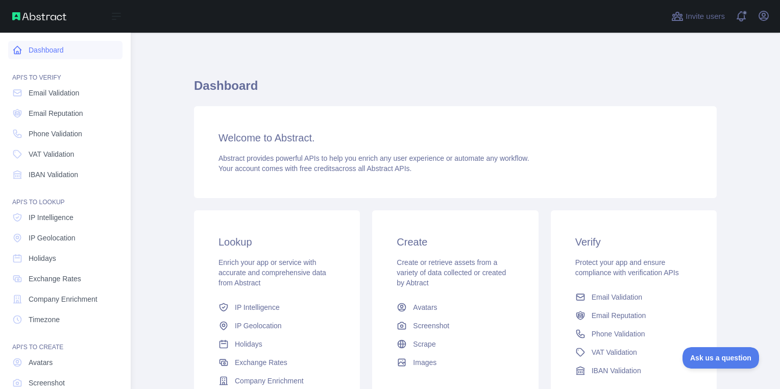 The height and width of the screenshot is (389, 780). What do you see at coordinates (65, 320) in the screenshot?
I see `a: Timezone` at bounding box center [65, 320].